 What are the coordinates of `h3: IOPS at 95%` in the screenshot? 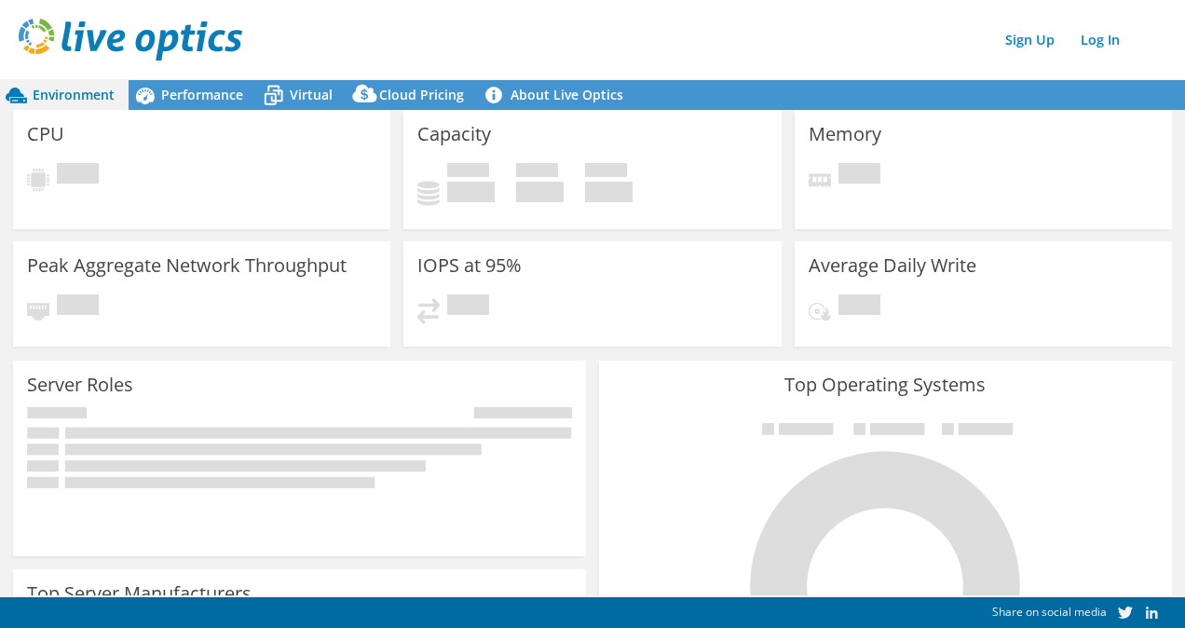 It's located at (470, 265).